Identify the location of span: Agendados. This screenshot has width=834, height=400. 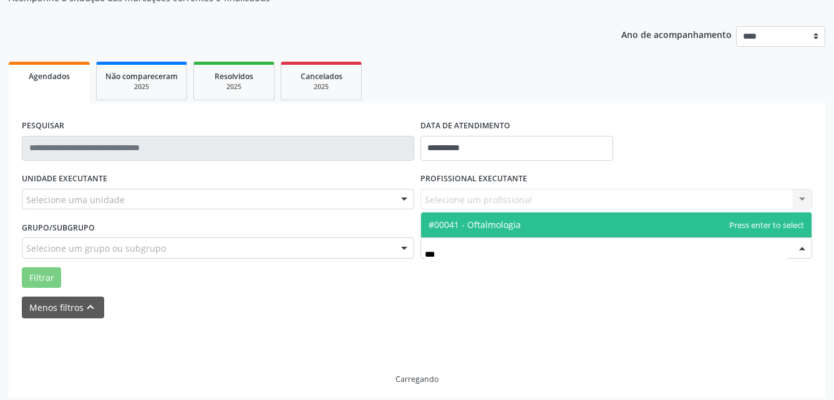
(49, 76).